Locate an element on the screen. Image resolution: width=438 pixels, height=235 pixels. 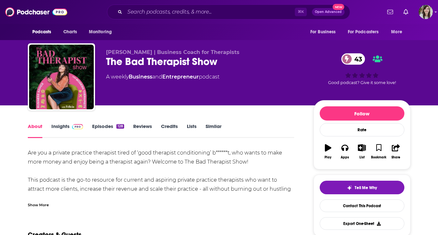
div: Rate is located at coordinates (362, 129).